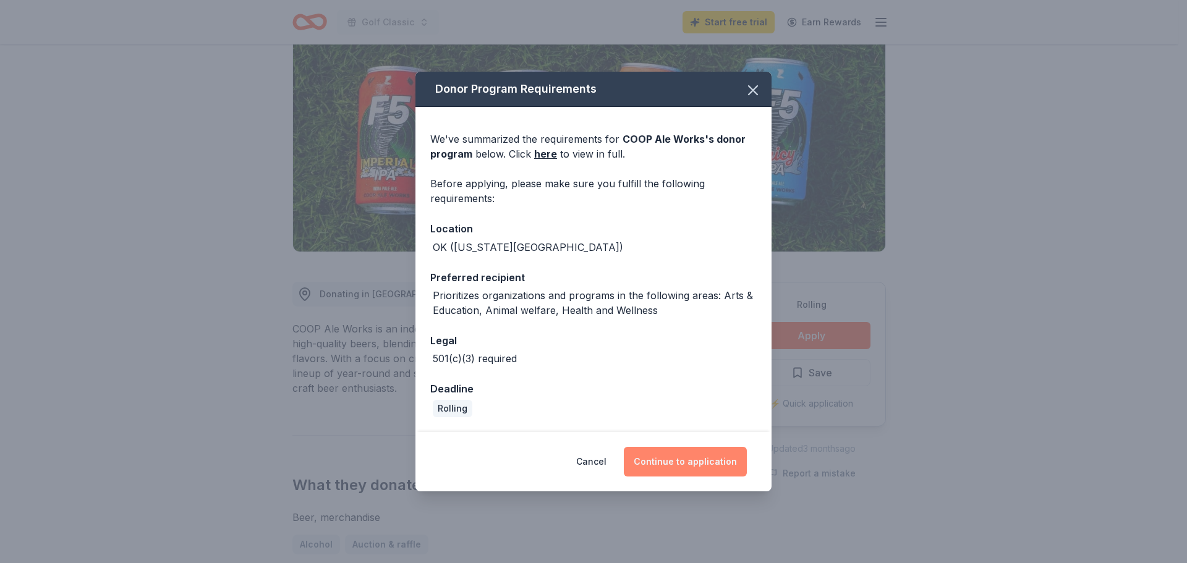 This screenshot has height=563, width=1187. What do you see at coordinates (475, 359) in the screenshot?
I see `div: 501(c)(3) required` at bounding box center [475, 359].